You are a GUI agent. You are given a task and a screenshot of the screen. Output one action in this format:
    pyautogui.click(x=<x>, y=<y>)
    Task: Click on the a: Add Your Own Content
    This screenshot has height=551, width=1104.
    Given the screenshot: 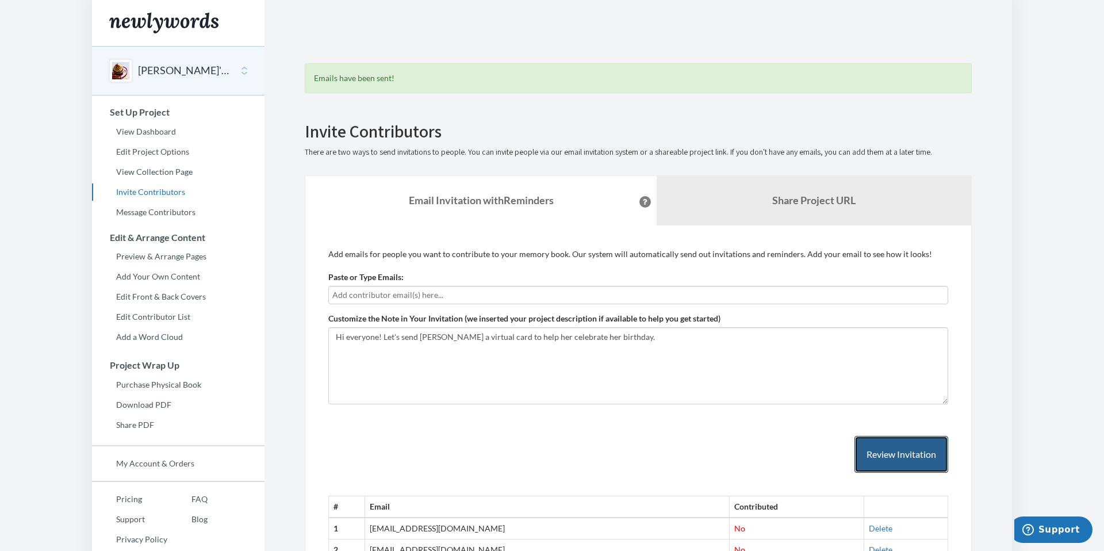 What is the action you would take?
    pyautogui.click(x=178, y=277)
    